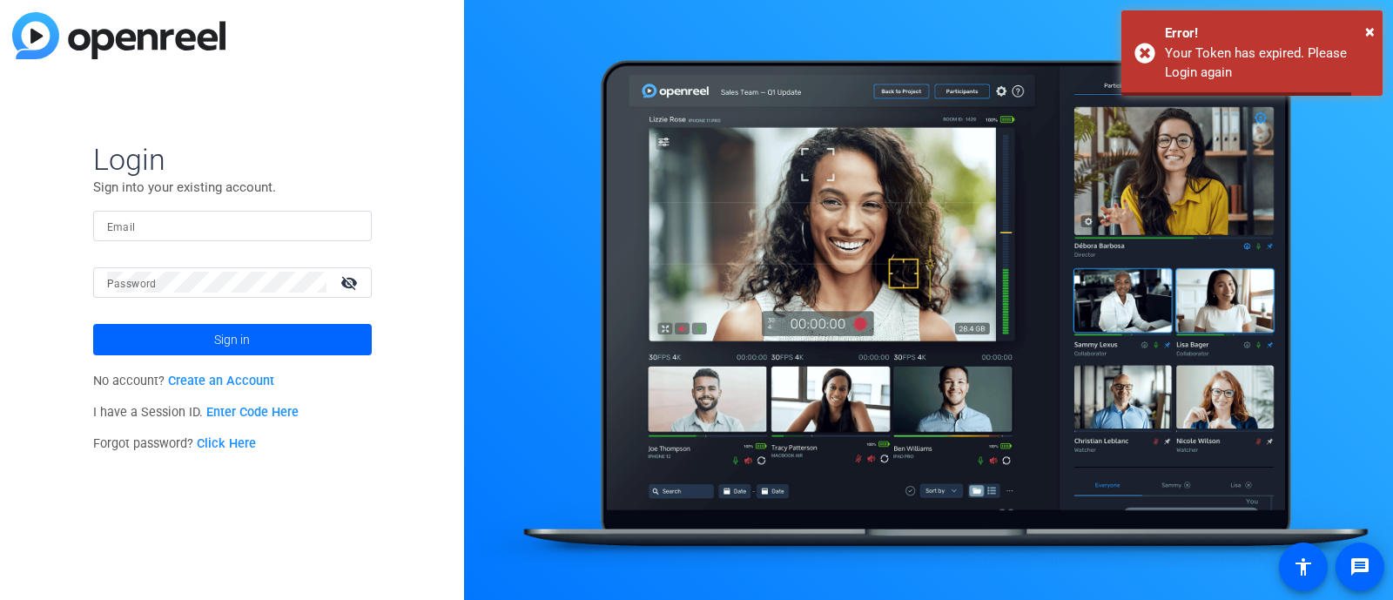 The width and height of the screenshot is (1393, 600). What do you see at coordinates (232, 339) in the screenshot?
I see `button: Sign in` at bounding box center [232, 339].